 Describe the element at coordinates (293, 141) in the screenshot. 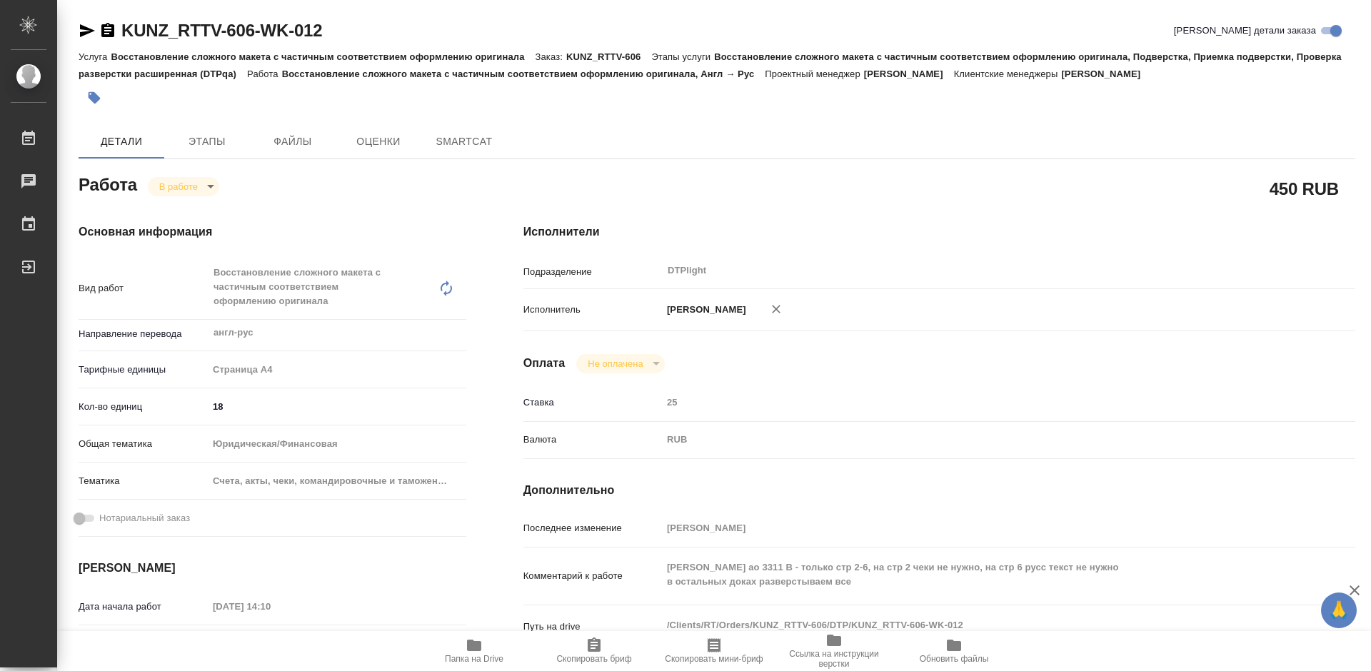

I see `span: Файлы` at that location.